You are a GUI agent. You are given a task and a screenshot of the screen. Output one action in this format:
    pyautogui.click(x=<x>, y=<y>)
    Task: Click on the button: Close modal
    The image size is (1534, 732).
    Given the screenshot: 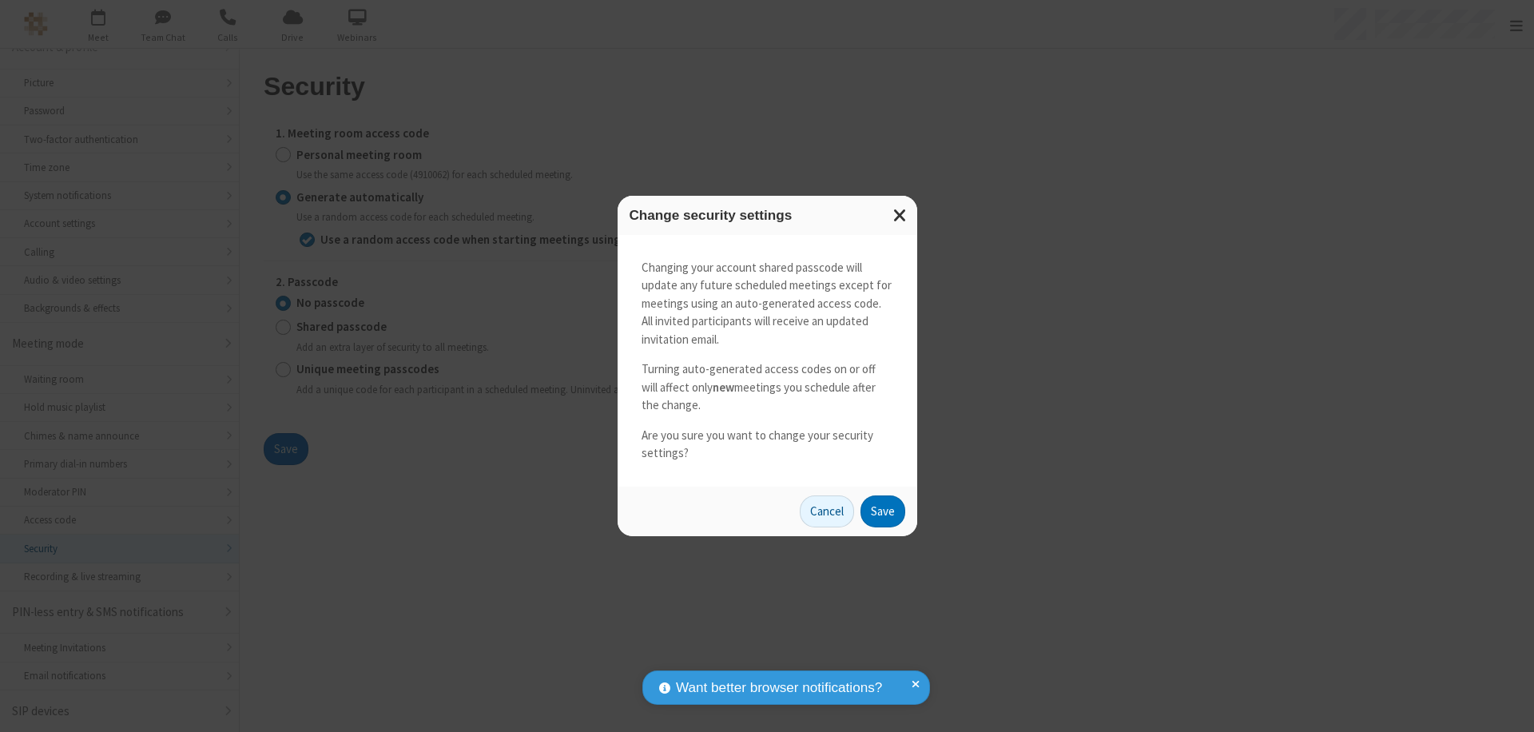 What is the action you would take?
    pyautogui.click(x=901, y=215)
    